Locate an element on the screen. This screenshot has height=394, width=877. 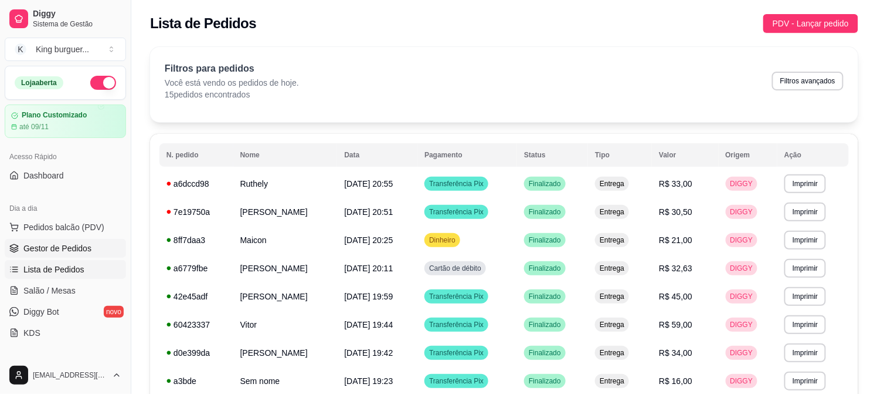
a: Diggy Botnovo is located at coordinates (65, 311).